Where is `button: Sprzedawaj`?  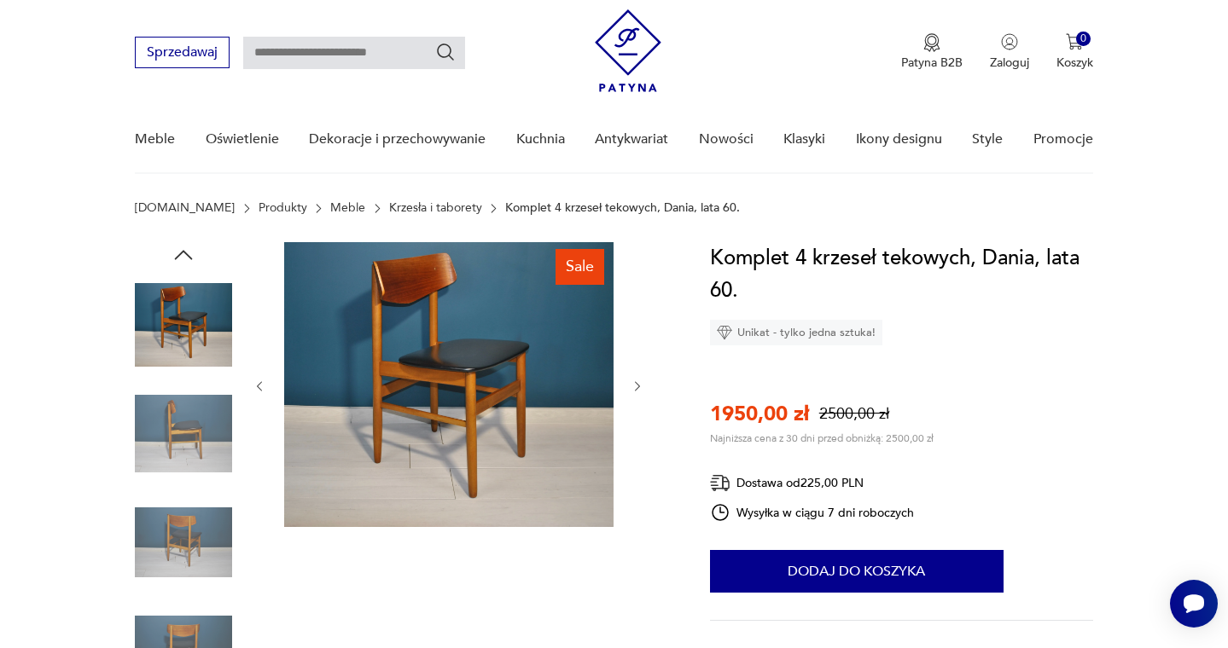 button: Sprzedawaj is located at coordinates (182, 52).